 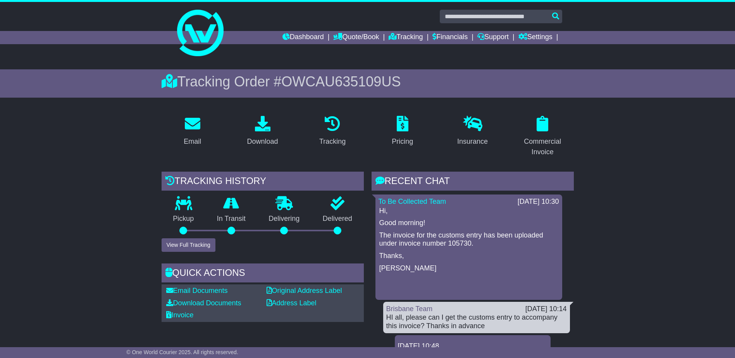 I want to click on p: In Transit, so click(x=231, y=219).